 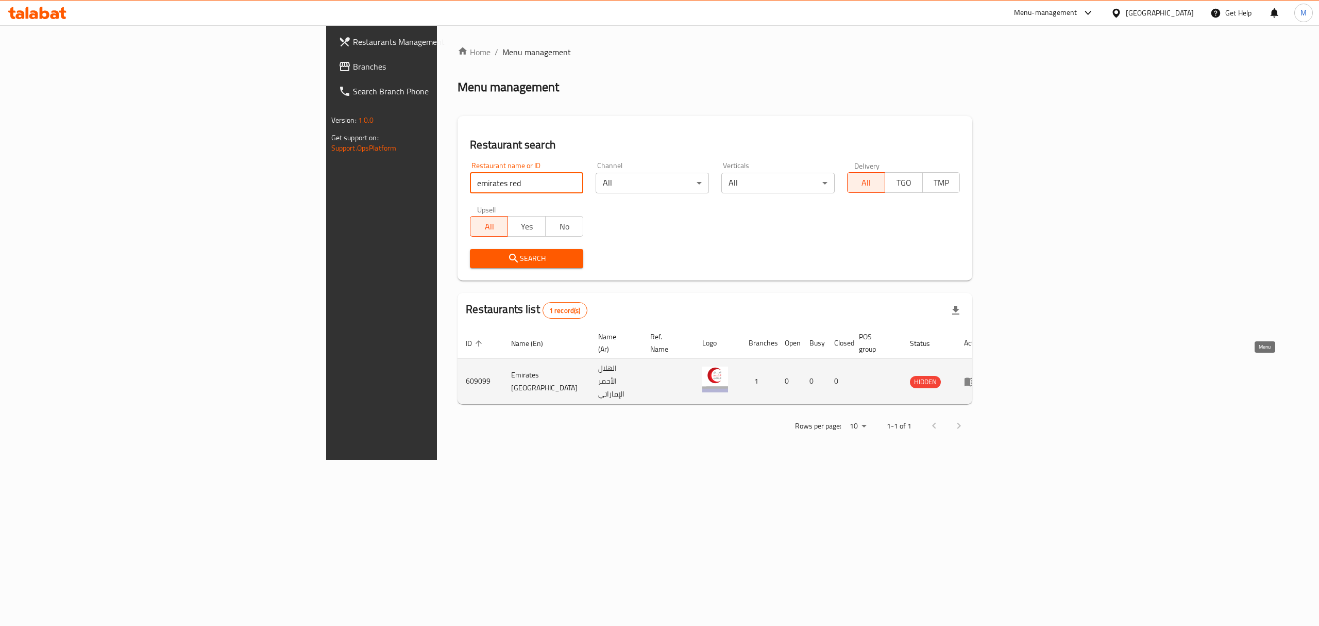 What do you see at coordinates (446, 42) in the screenshot?
I see `span: Restaurants Management` at bounding box center [446, 42].